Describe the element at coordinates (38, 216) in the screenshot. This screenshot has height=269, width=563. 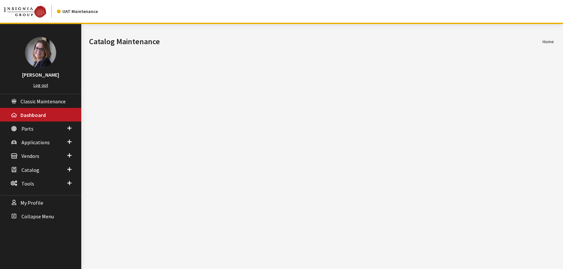
I see `span: Collapse Menu` at that location.